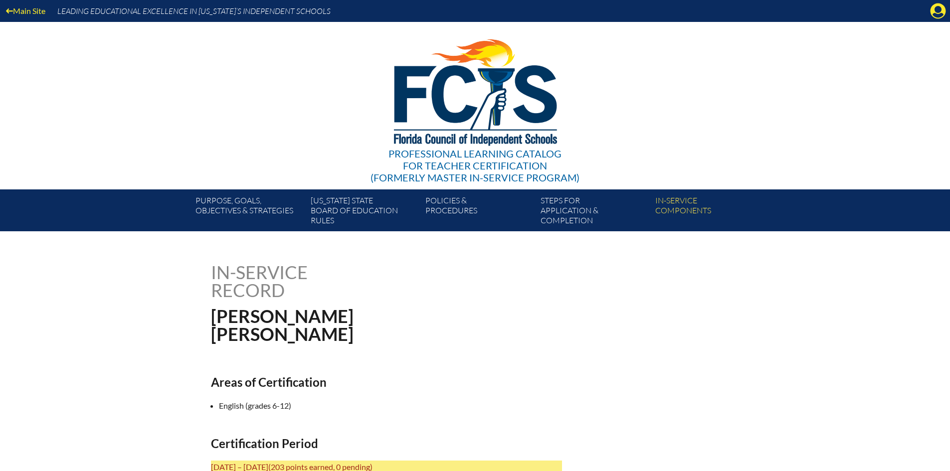 The width and height of the screenshot is (950, 471). I want to click on a: In-servicecomponents, so click(709, 213).